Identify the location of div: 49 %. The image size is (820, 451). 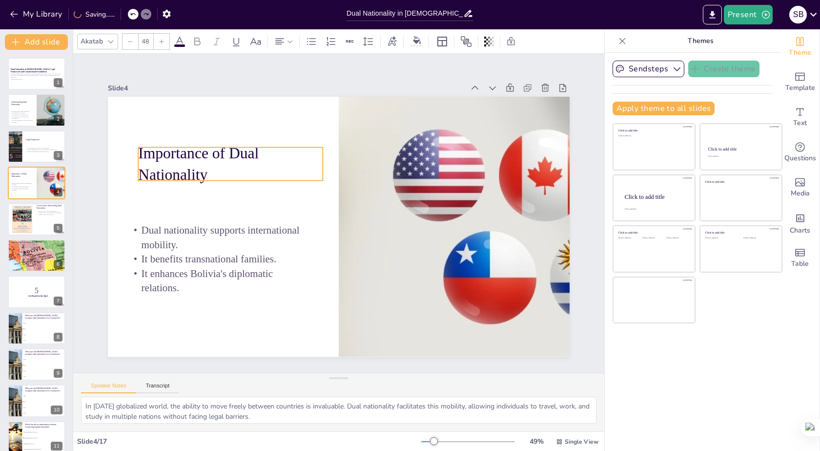
(537, 441).